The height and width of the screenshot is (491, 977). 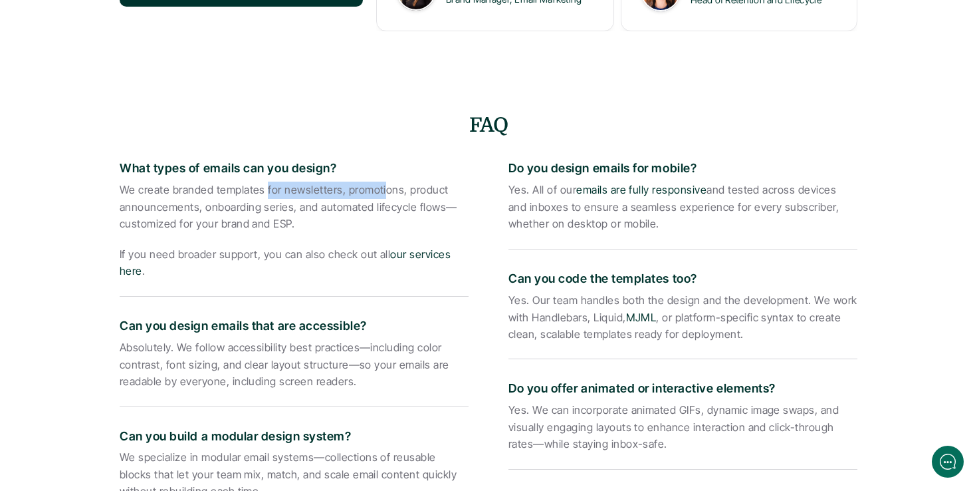 I want to click on p: Absolutely. We follow accessibility best practices—including color contrast, font sizing, and cle..., so click(x=294, y=364).